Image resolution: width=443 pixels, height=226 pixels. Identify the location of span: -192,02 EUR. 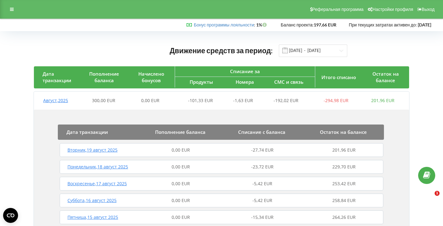
(286, 100).